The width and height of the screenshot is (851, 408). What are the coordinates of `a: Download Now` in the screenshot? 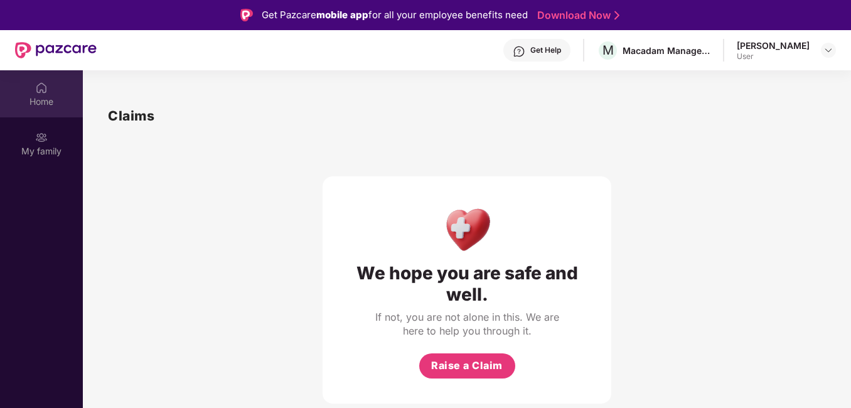 It's located at (576, 15).